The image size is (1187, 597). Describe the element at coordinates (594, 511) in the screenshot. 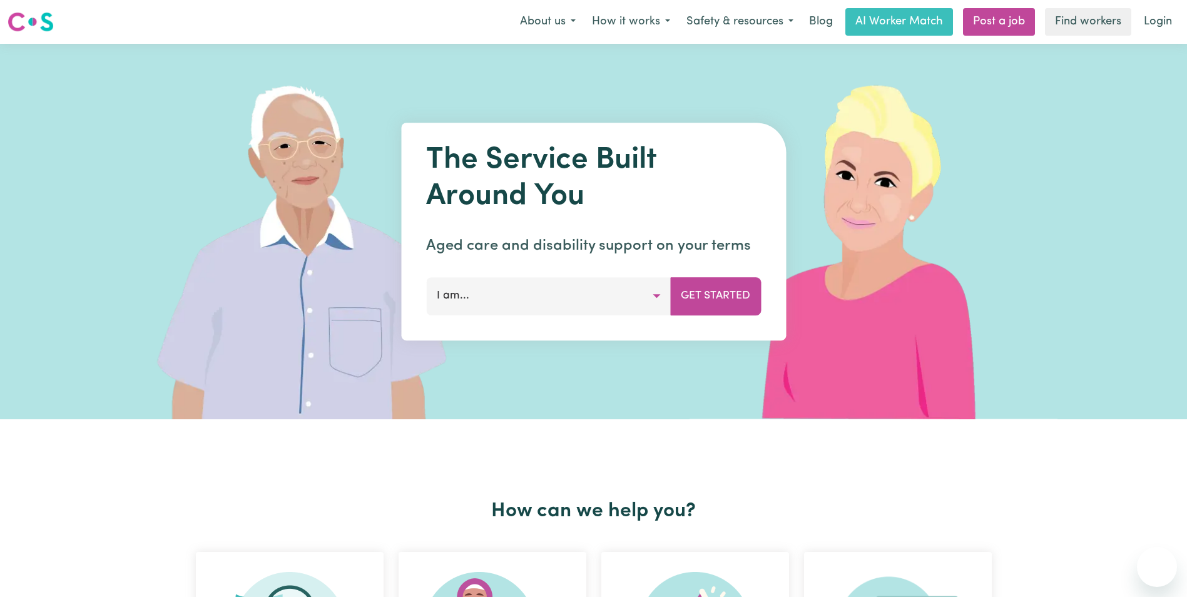

I see `h2: How can we help you?` at that location.